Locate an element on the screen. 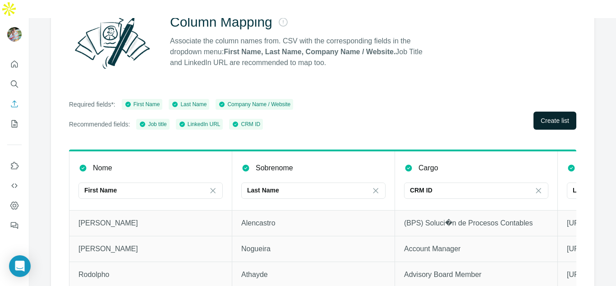 This screenshot has height=286, width=616. p: Associate the column names from. CSV with the corresponding fields in the dropdown menu: Job Titl... is located at coordinates (301, 52).